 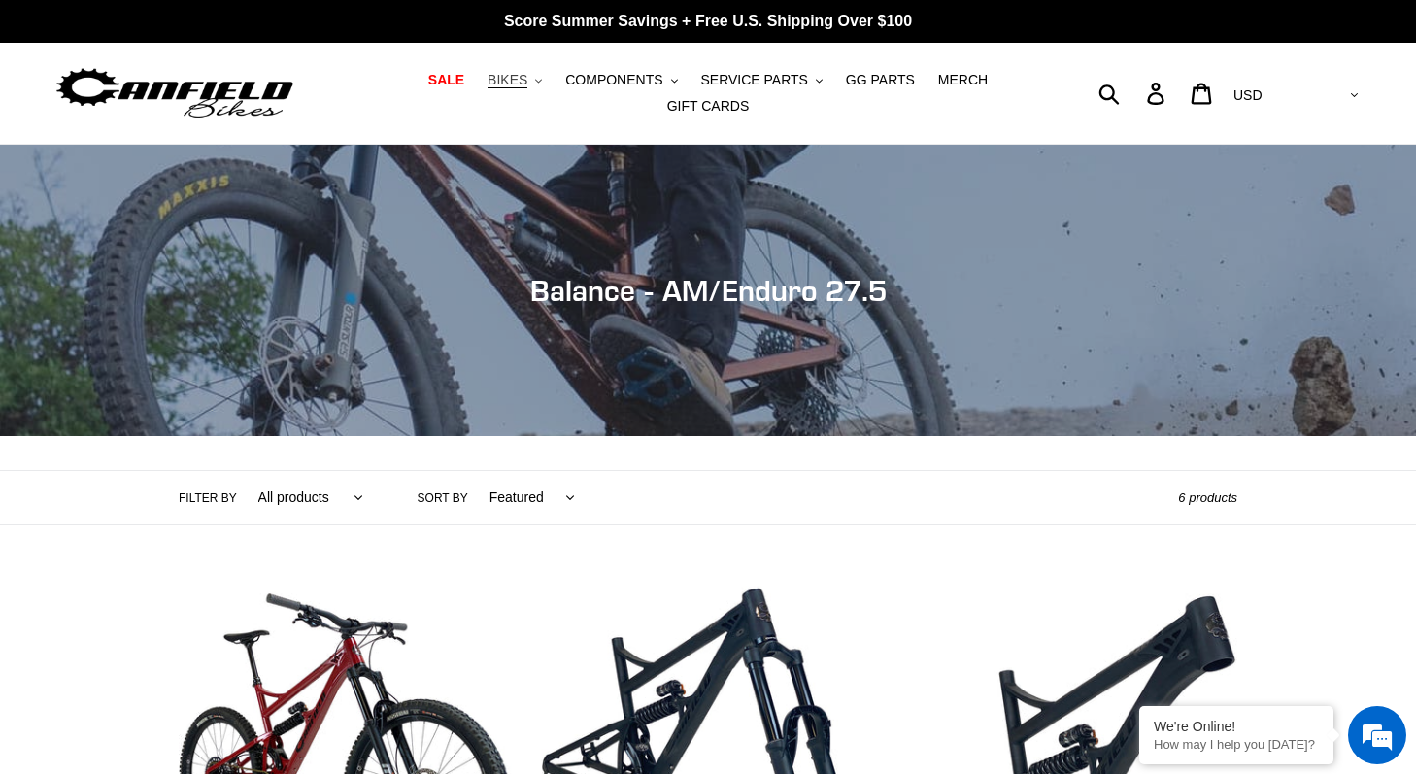 I want to click on label: Filter by, so click(x=208, y=498).